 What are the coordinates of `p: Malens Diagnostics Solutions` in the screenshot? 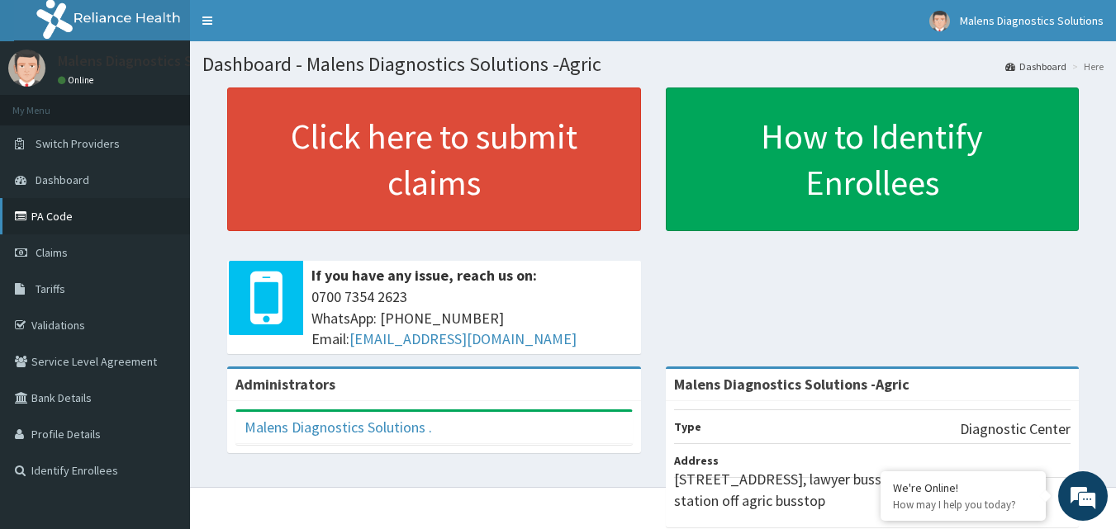 It's located at (151, 61).